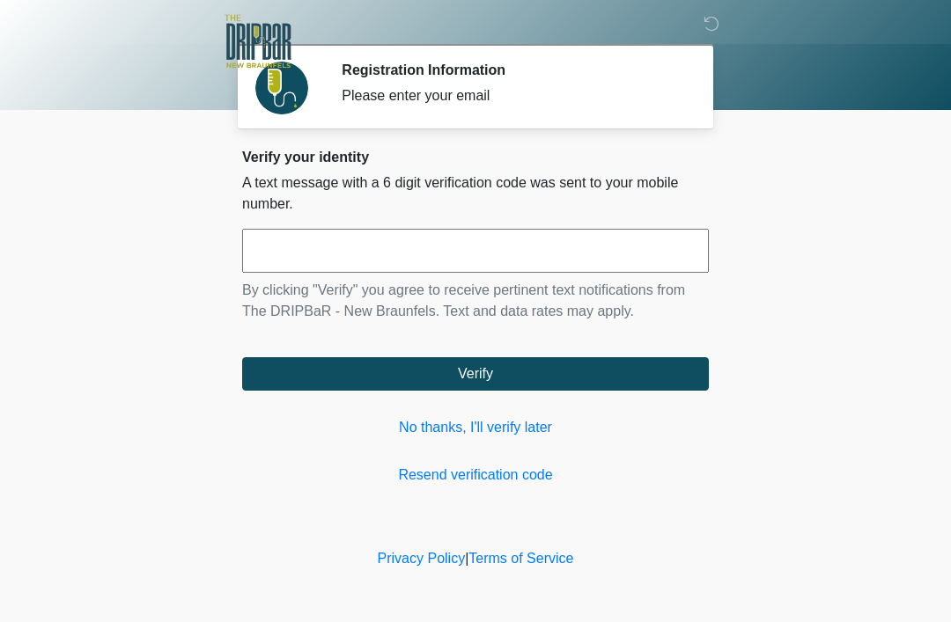 Image resolution: width=951 pixels, height=622 pixels. I want to click on a: Terms of Service, so click(520, 558).